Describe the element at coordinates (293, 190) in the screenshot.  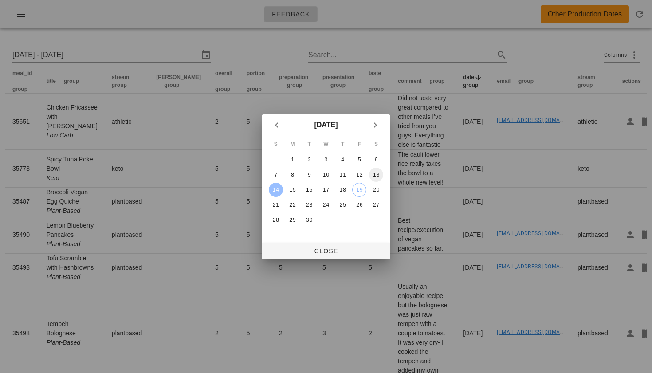
I see `div: 15` at that location.